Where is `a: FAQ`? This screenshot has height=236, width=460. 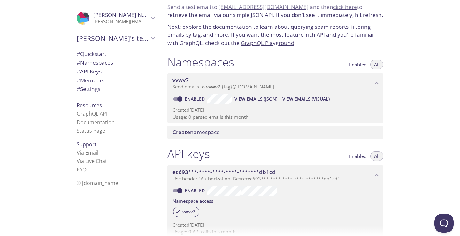
a: FAQ is located at coordinates (83, 170).